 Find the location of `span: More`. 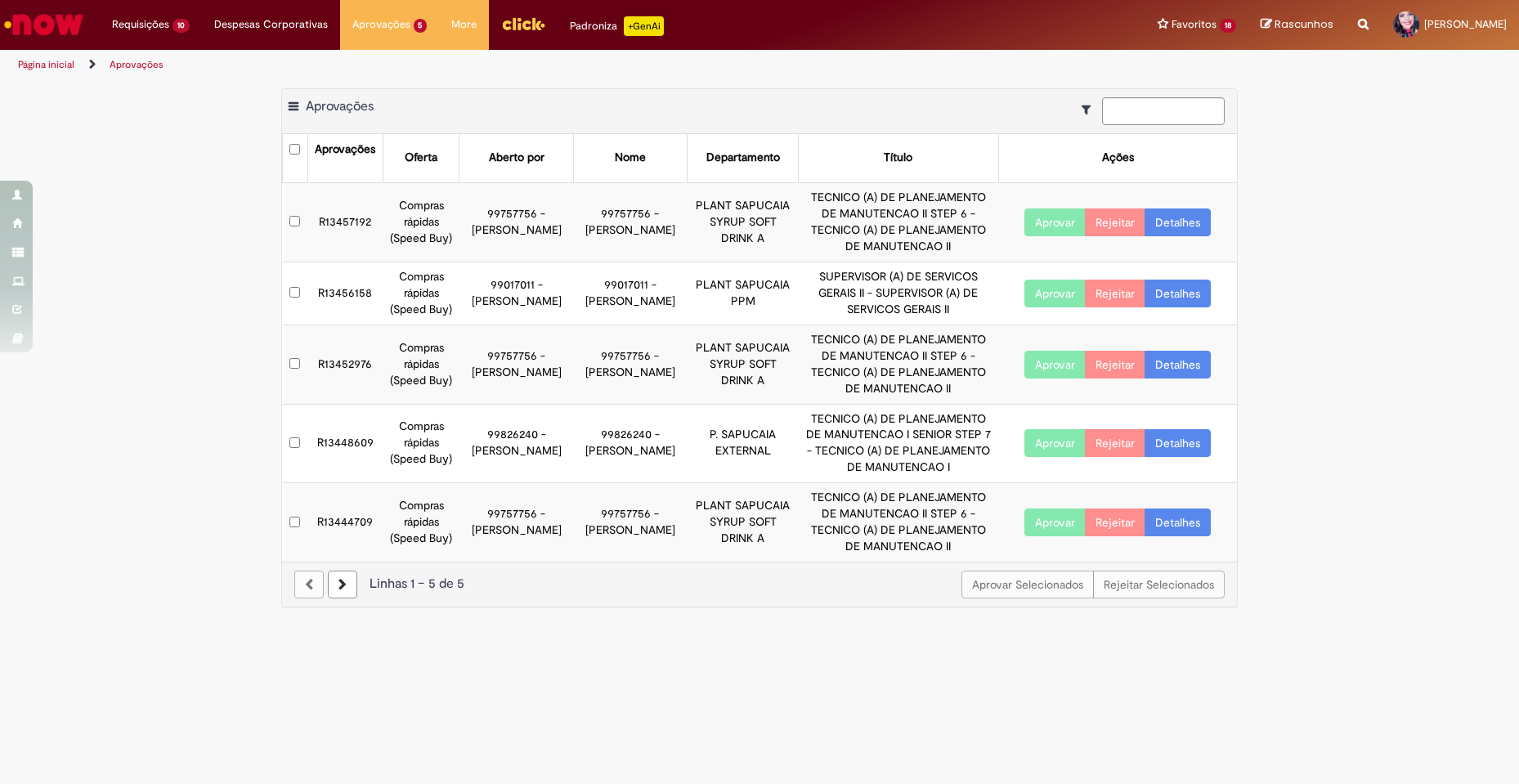

span: More is located at coordinates (463, 25).